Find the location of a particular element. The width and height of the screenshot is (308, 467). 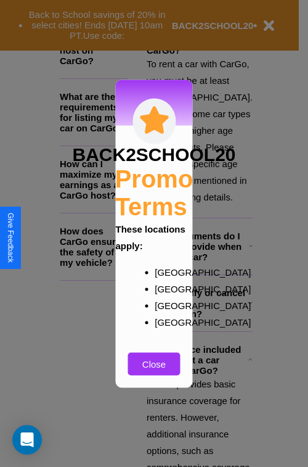

div: Give Feedback is located at coordinates (10, 237).